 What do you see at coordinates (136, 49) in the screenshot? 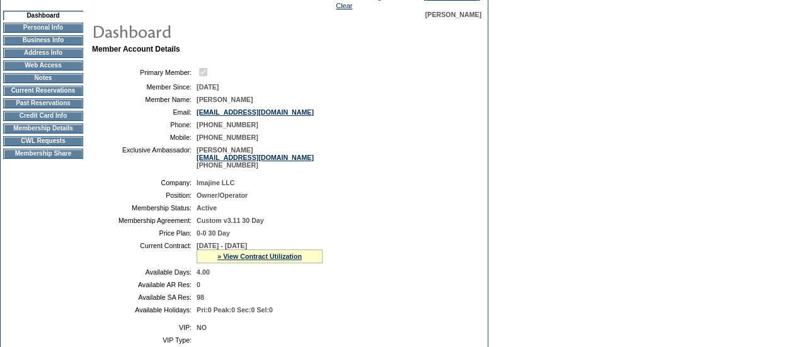
I see `b: Member Account Details` at bounding box center [136, 49].